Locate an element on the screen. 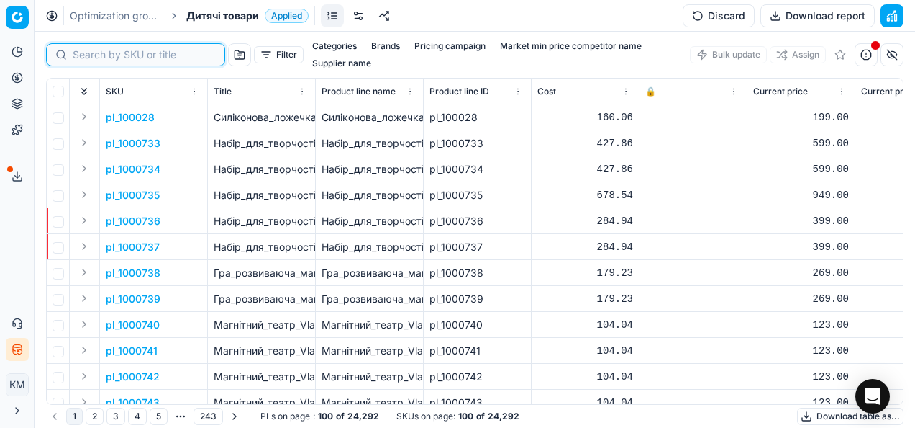 The image size is (915, 428). span: Title is located at coordinates (222, 91).